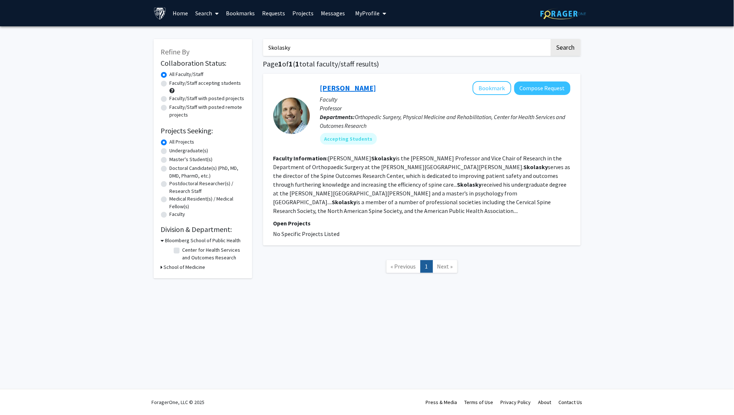 The image size is (734, 415). Describe the element at coordinates (442, 402) in the screenshot. I see `a: Press & Media` at that location.